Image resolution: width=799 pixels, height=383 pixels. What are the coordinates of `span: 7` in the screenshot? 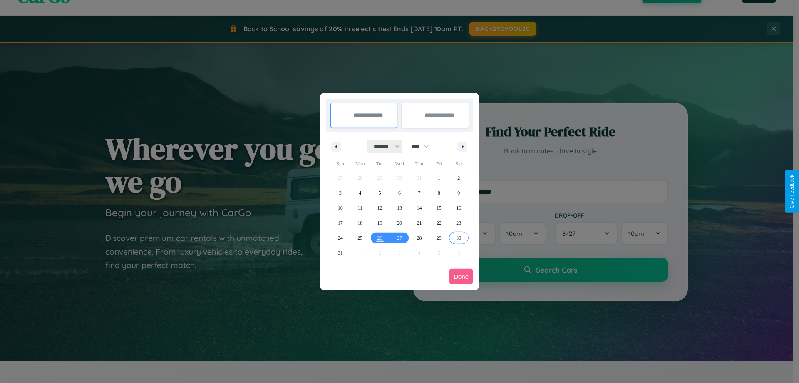 It's located at (419, 193).